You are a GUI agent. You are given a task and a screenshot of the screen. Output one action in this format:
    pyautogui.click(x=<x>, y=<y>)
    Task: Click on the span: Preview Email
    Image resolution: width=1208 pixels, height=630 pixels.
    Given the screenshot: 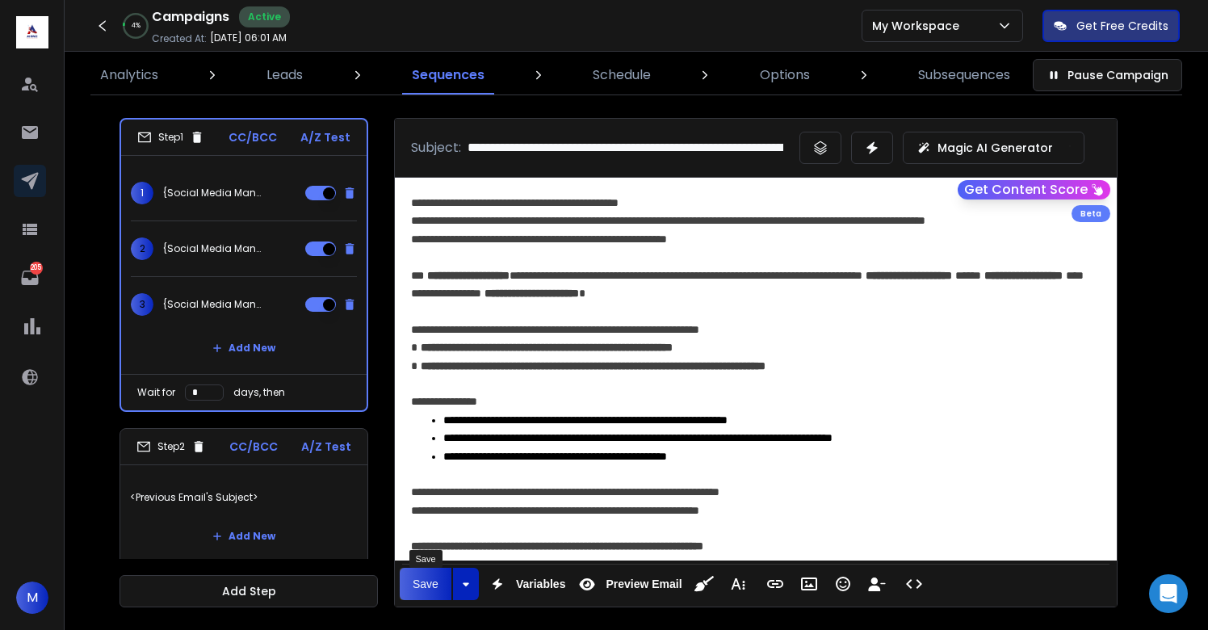 What is the action you would take?
    pyautogui.click(x=644, y=584)
    